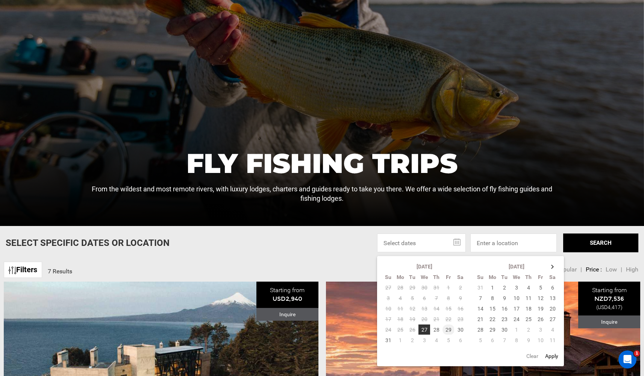 This screenshot has height=376, width=644. I want to click on button: SEARCH, so click(601, 243).